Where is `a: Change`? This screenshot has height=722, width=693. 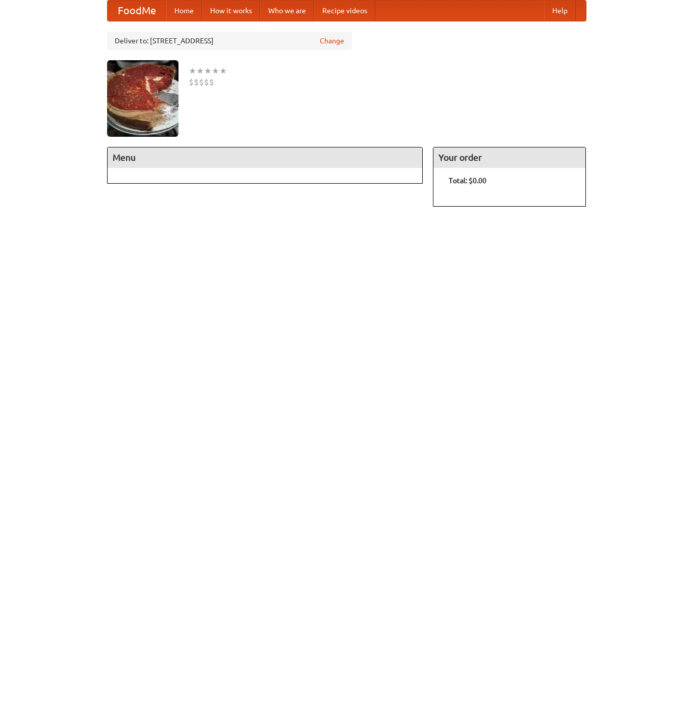
a: Change is located at coordinates (332, 41).